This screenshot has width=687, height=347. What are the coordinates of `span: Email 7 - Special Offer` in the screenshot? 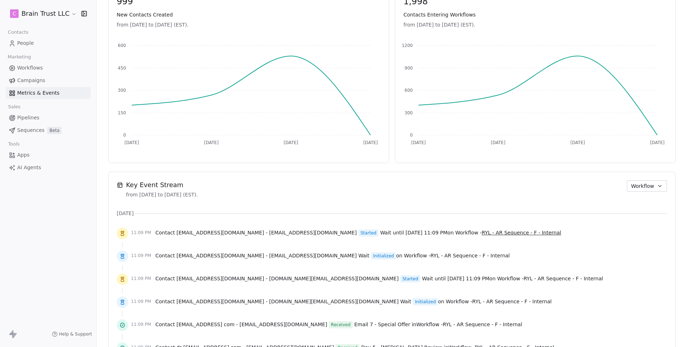 It's located at (383, 324).